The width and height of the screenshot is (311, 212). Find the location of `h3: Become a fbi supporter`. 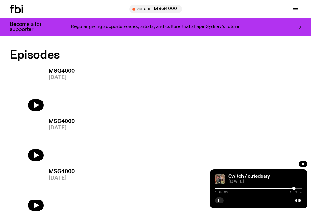

h3: Become a fbi supporter is located at coordinates (29, 27).